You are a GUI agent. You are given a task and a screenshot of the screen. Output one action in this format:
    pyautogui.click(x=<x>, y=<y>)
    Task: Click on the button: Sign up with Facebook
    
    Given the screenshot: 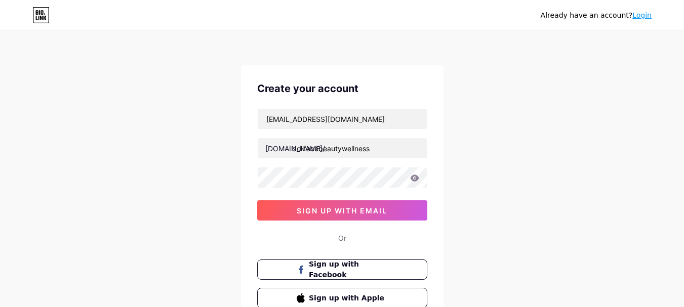 What is the action you would take?
    pyautogui.click(x=342, y=270)
    